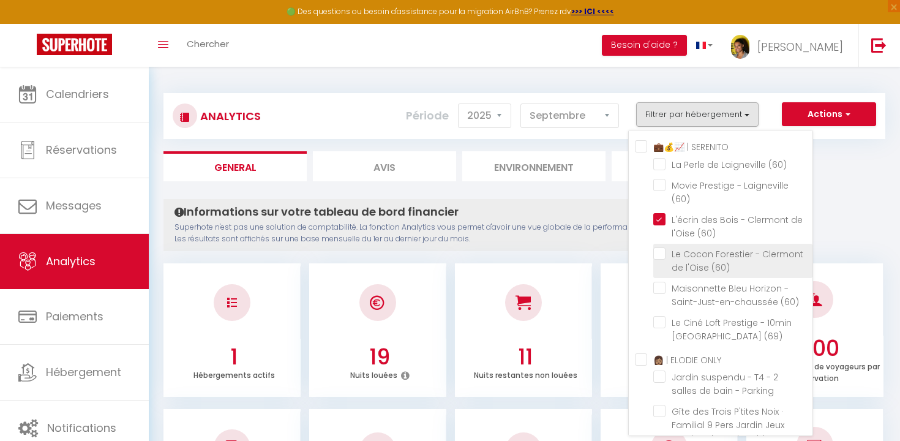 This screenshot has height=441, width=900. What do you see at coordinates (74, 205) in the screenshot?
I see `span: Messages` at bounding box center [74, 205].